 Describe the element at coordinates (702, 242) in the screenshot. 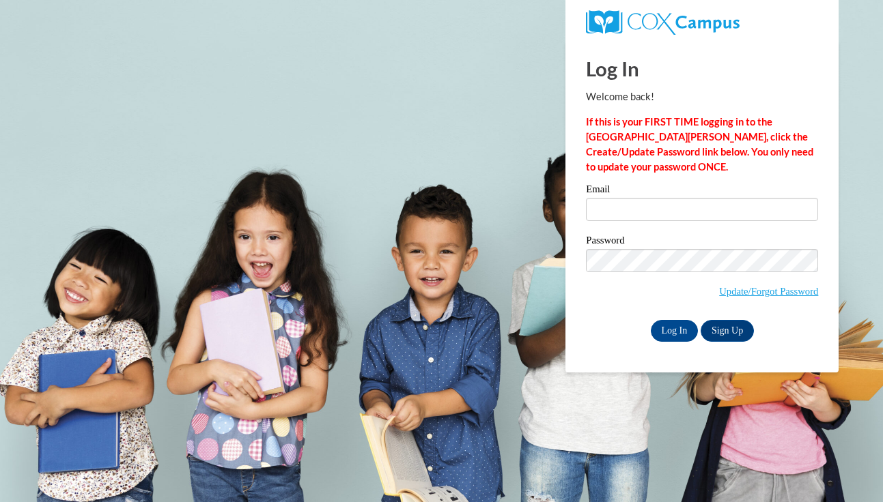

I see `label: Password` at that location.